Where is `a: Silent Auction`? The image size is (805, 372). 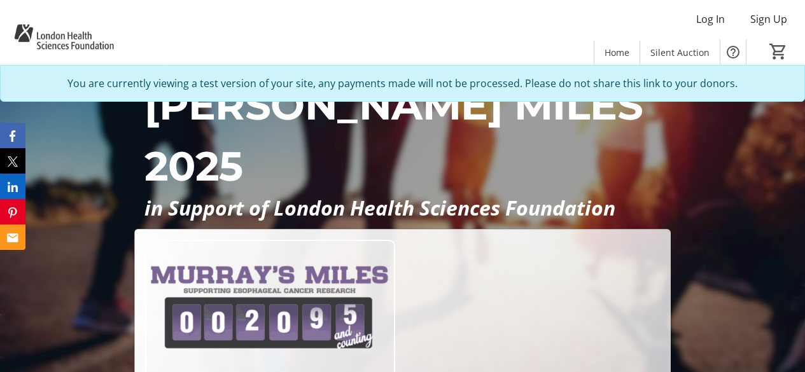
a: Silent Auction is located at coordinates (680, 52).